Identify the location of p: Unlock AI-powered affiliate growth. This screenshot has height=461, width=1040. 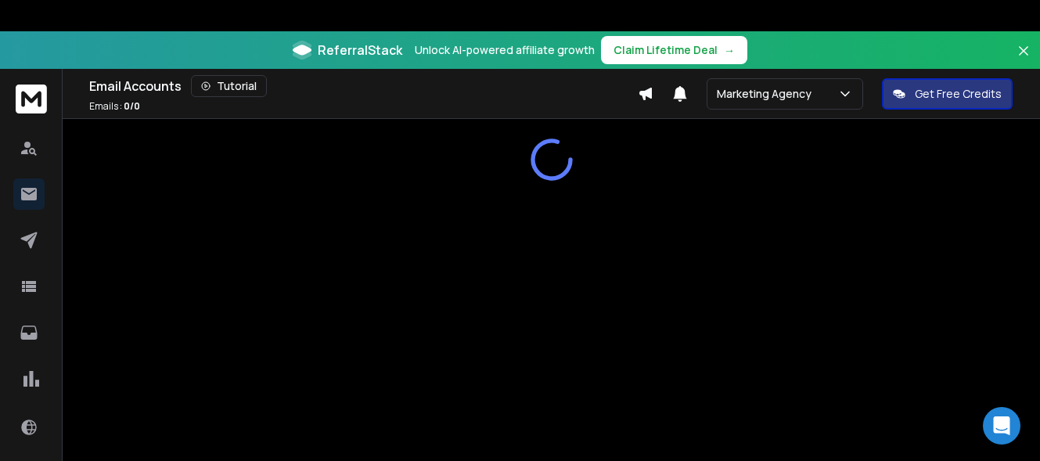
(505, 50).